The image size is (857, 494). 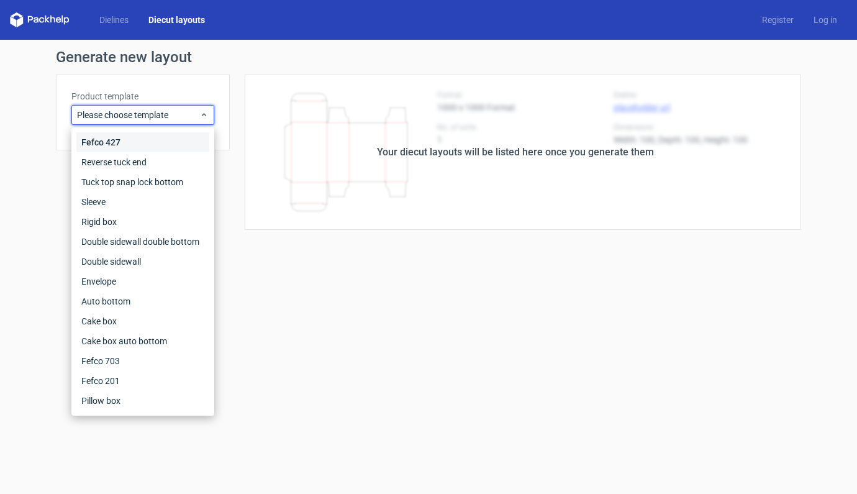 What do you see at coordinates (143, 162) in the screenshot?
I see `div: Reverse tuck end` at bounding box center [143, 162].